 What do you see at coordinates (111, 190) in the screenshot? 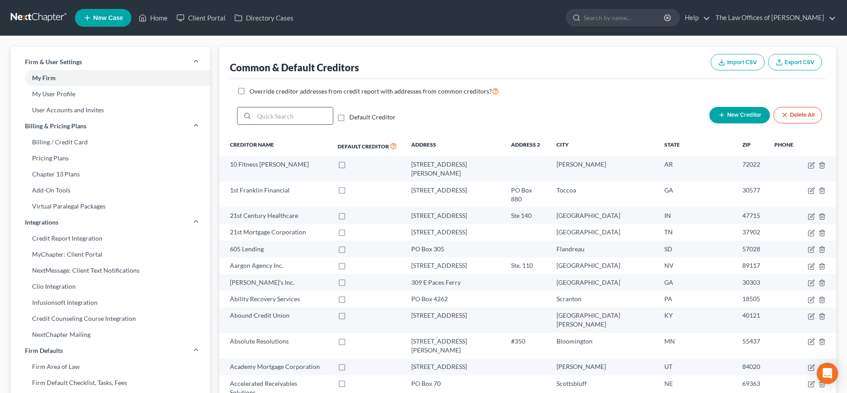
I see `a: Add-On Tools` at bounding box center [111, 190].